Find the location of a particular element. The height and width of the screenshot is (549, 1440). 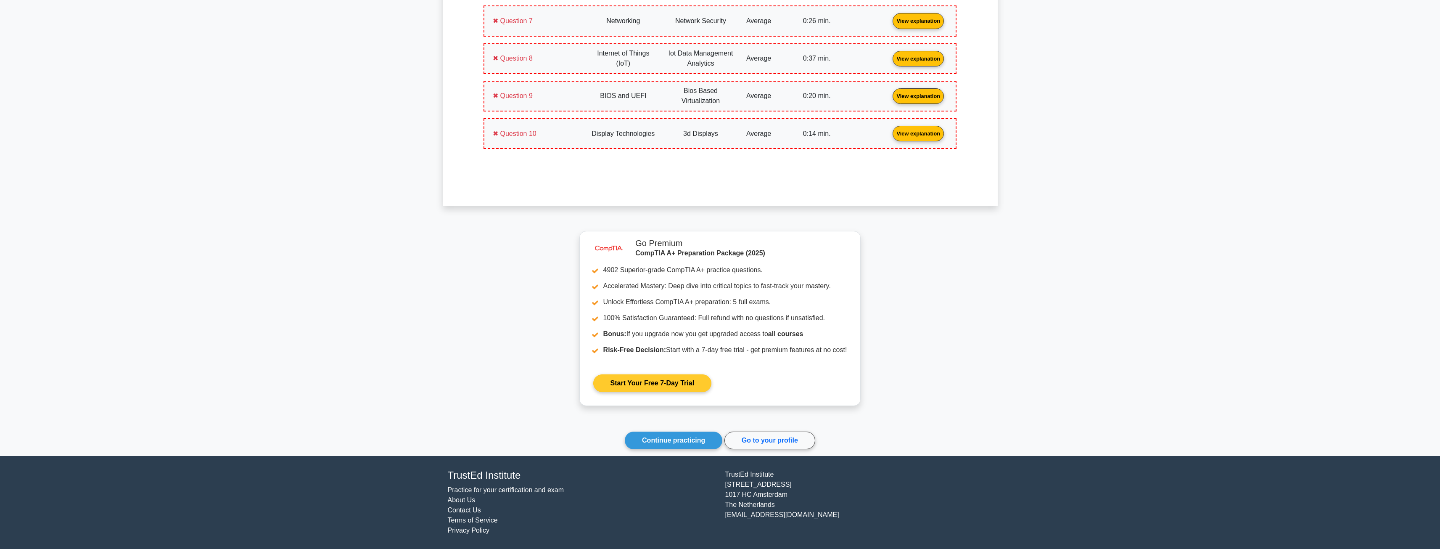

a: Privacy Policy is located at coordinates (469, 530).